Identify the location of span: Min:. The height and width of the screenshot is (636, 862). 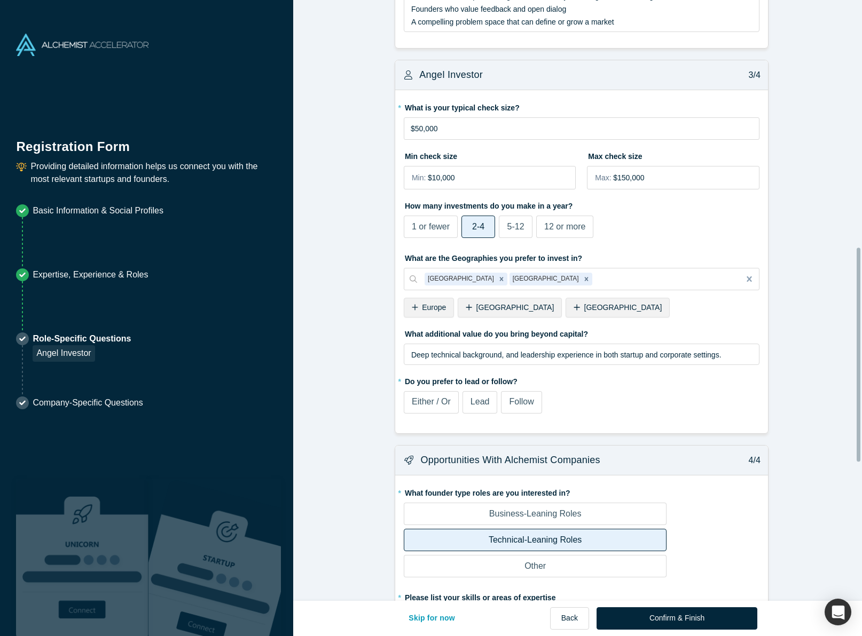
(419, 178).